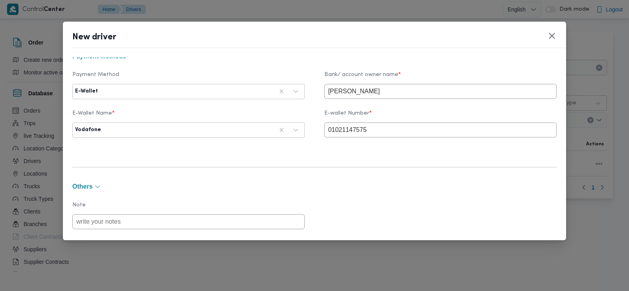 This screenshot has height=291, width=629. I want to click on div: Others, so click(315, 217).